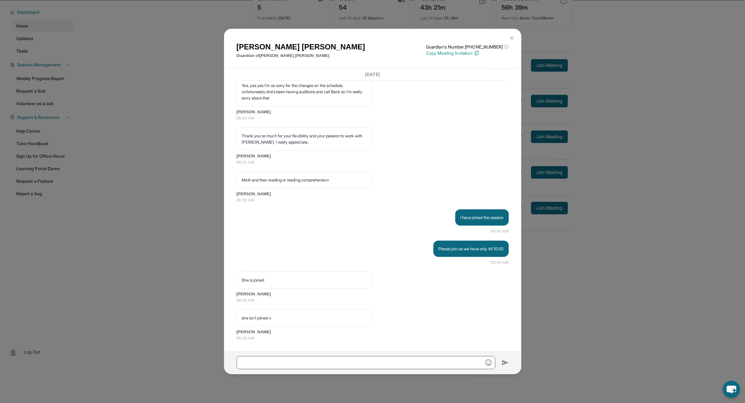 This screenshot has width=745, height=403. What do you see at coordinates (512, 38) in the screenshot?
I see `img: Close Icon` at bounding box center [512, 38].